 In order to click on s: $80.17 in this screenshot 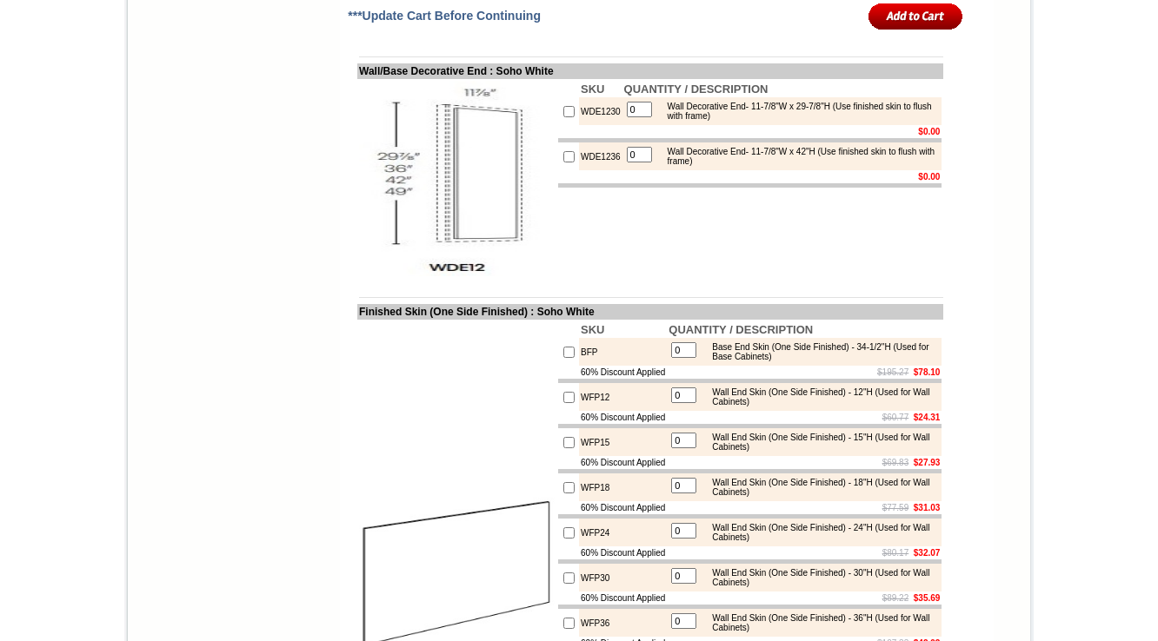, I will do `click(895, 553)`.